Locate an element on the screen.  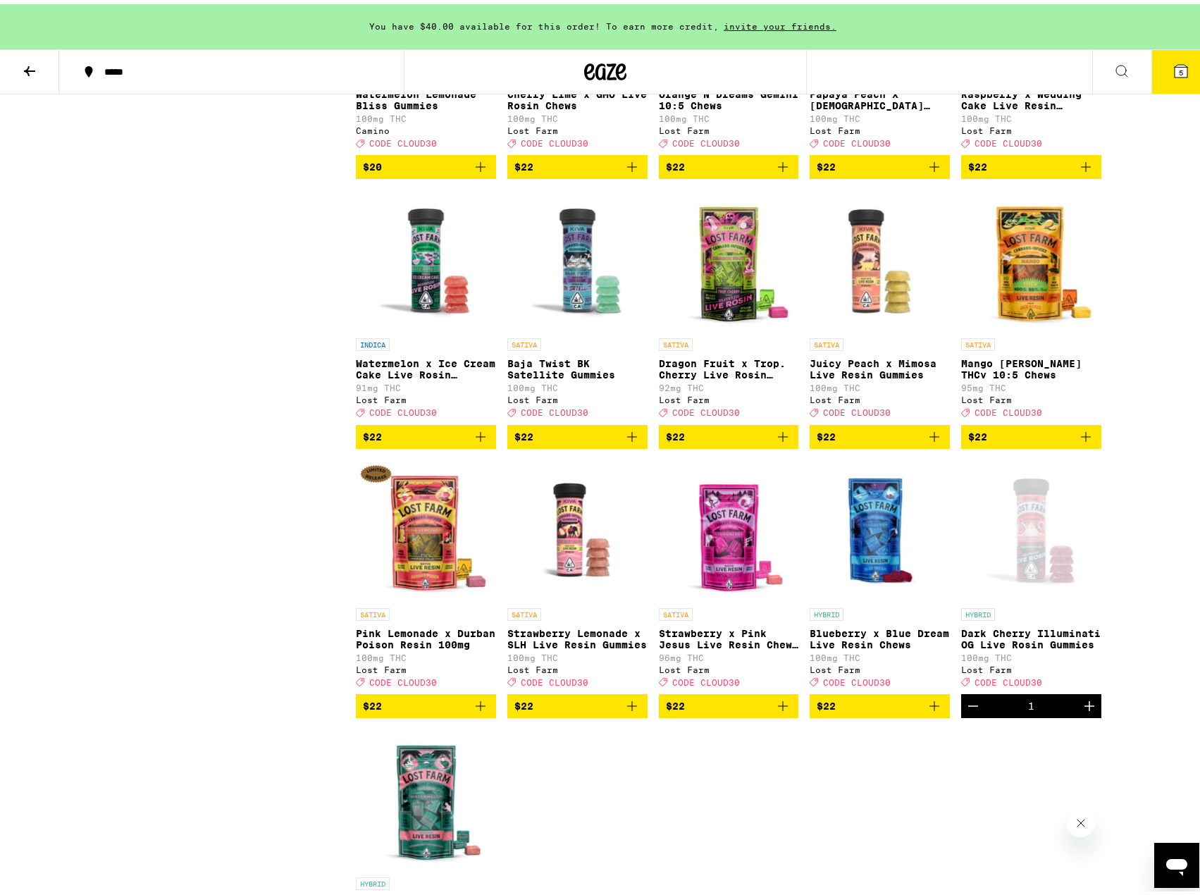
img: Lost Farm - Watermelon x Ice Cream Cake Live Rosin Gummies is located at coordinates (426, 257).